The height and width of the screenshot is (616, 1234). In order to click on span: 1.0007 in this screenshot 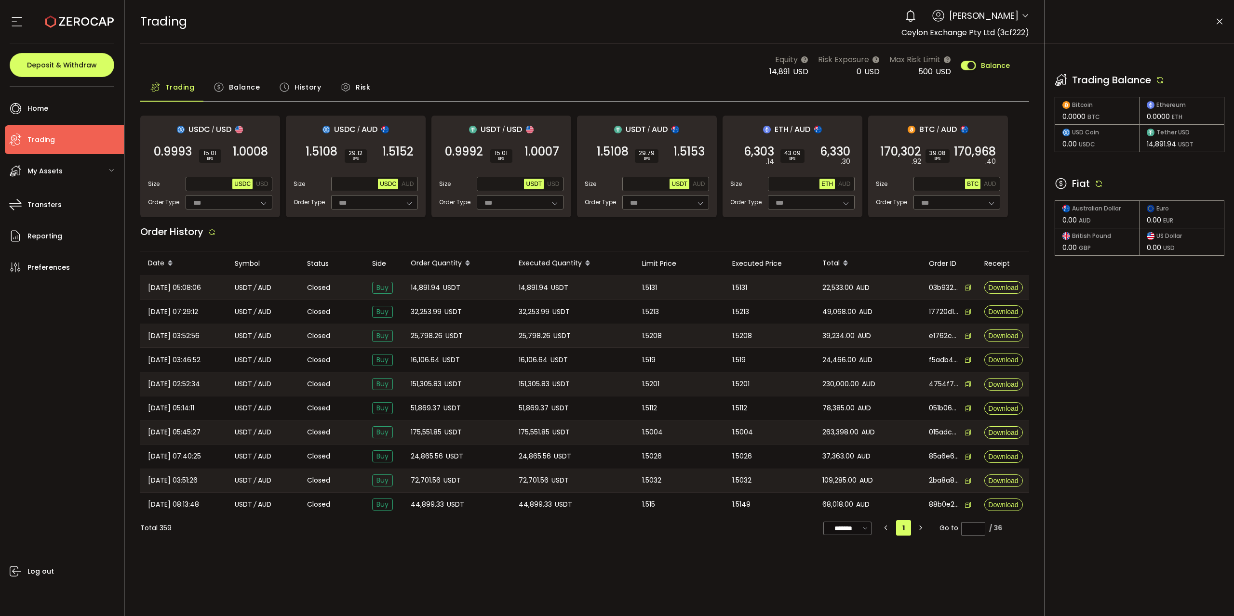, I will do `click(542, 152)`.